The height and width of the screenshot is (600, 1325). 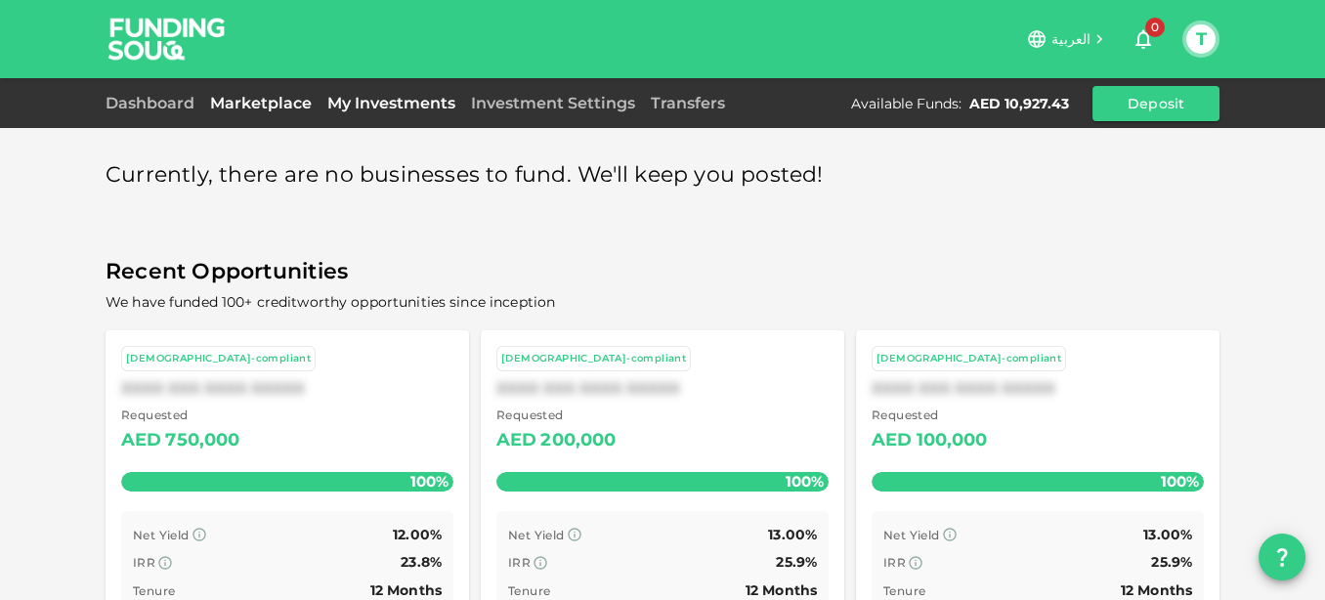 I want to click on span: We have funded 100+ creditworthy opportunities since inception, so click(x=330, y=302).